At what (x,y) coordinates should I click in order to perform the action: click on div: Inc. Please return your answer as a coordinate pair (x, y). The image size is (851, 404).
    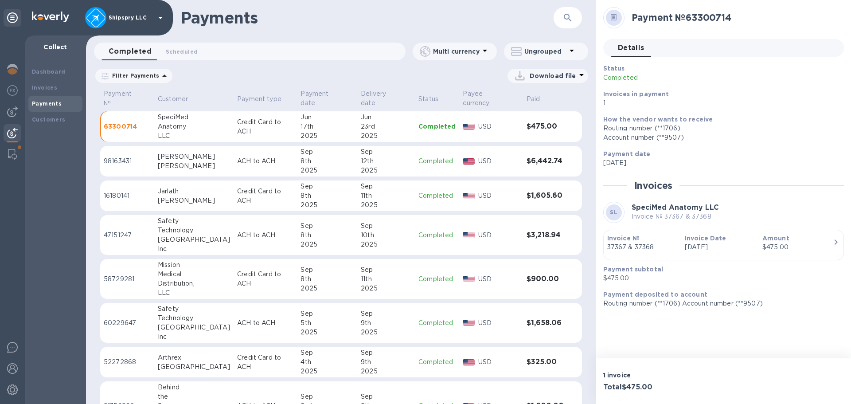
    Looking at the image, I should click on (194, 249).